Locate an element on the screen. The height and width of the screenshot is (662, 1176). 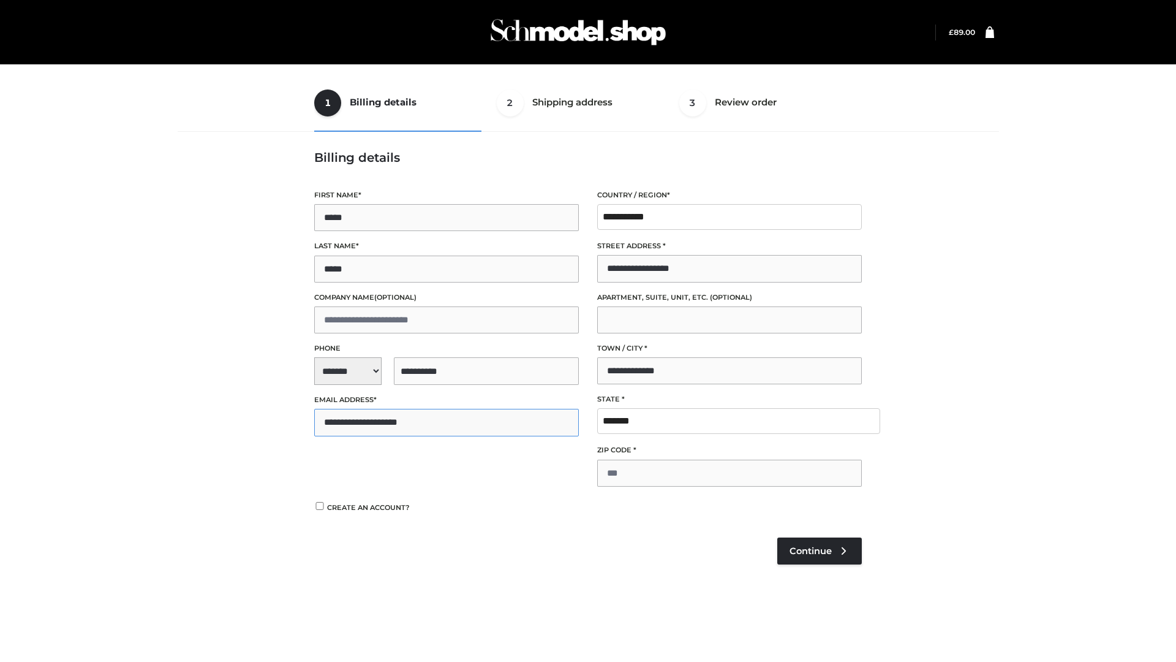
label: Apartment, suite, unit, etc. is located at coordinates (730, 297).